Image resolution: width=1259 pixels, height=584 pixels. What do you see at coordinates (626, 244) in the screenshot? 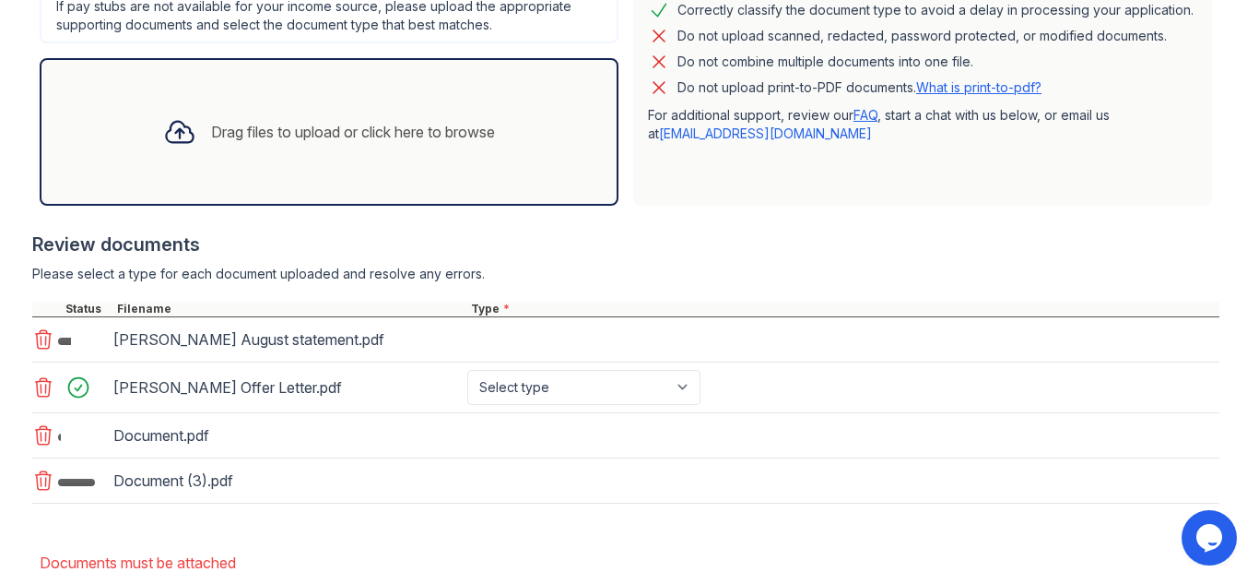
I see `div: Review documents` at bounding box center [626, 244].